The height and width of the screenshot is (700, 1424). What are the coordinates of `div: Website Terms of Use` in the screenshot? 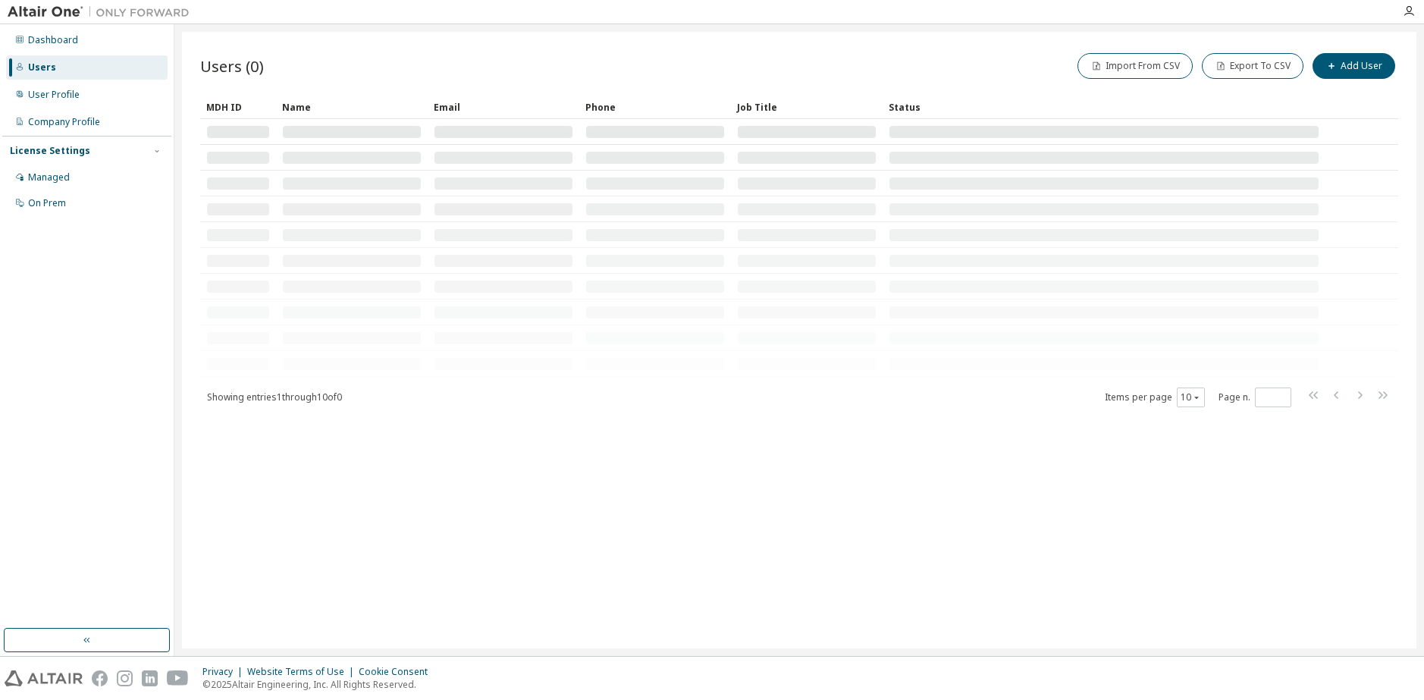 It's located at (303, 672).